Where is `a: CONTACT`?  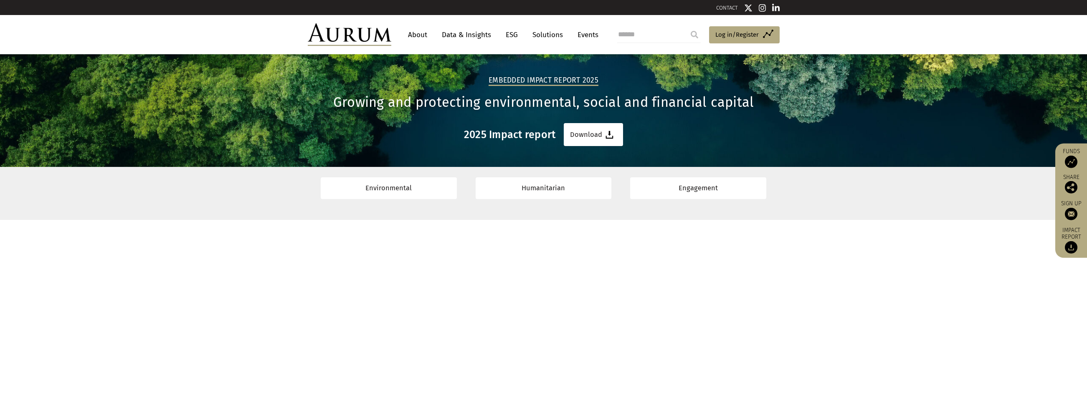 a: CONTACT is located at coordinates (727, 8).